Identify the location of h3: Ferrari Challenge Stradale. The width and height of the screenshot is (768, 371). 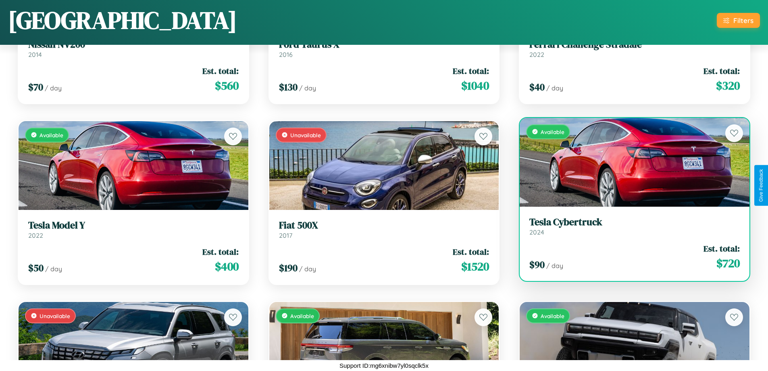
(635, 44).